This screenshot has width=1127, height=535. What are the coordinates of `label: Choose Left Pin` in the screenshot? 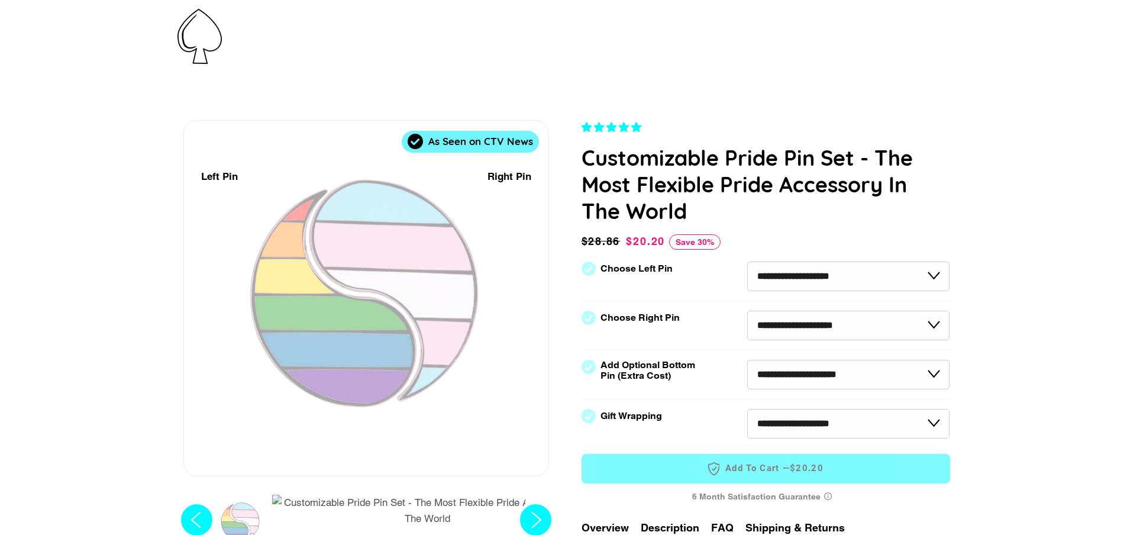 It's located at (637, 269).